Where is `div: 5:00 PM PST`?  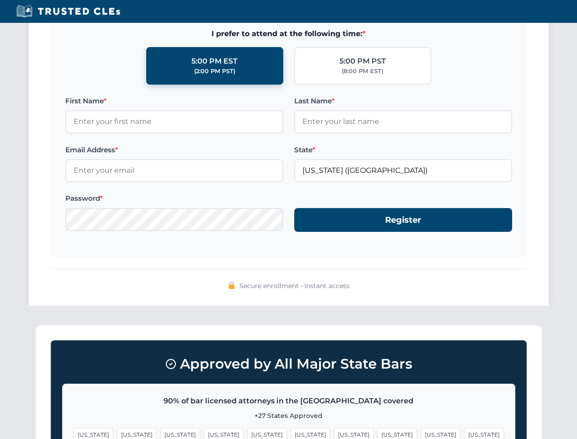 div: 5:00 PM PST is located at coordinates (363, 61).